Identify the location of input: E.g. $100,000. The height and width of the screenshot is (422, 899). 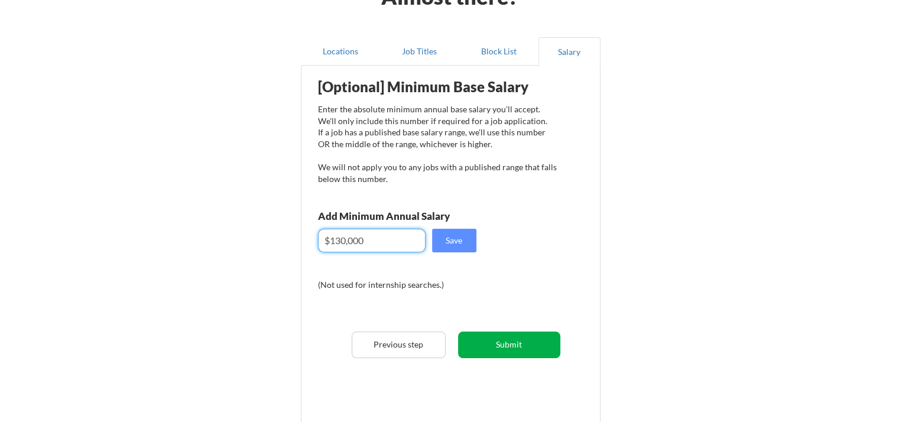
(372, 241).